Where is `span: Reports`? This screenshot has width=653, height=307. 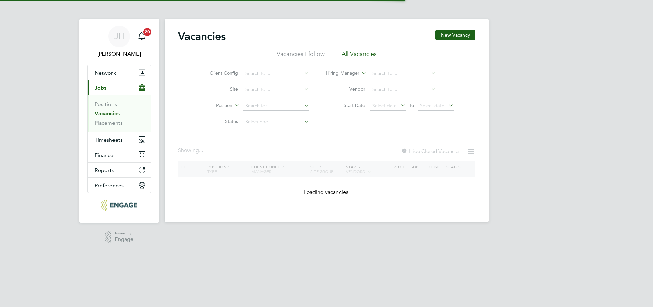
span: Reports is located at coordinates (104, 170).